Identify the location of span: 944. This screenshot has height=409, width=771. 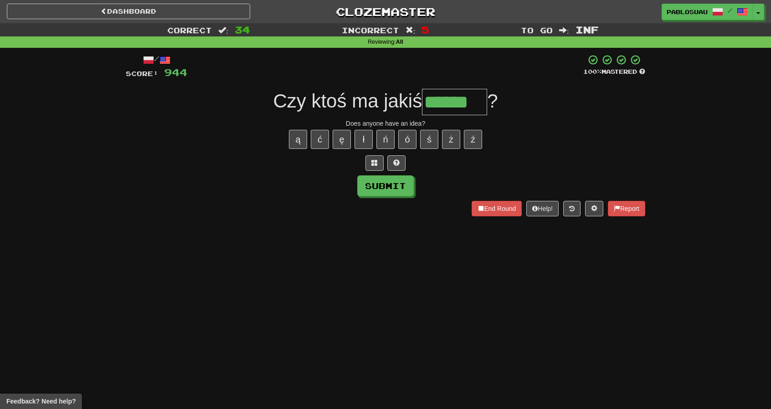
(175, 72).